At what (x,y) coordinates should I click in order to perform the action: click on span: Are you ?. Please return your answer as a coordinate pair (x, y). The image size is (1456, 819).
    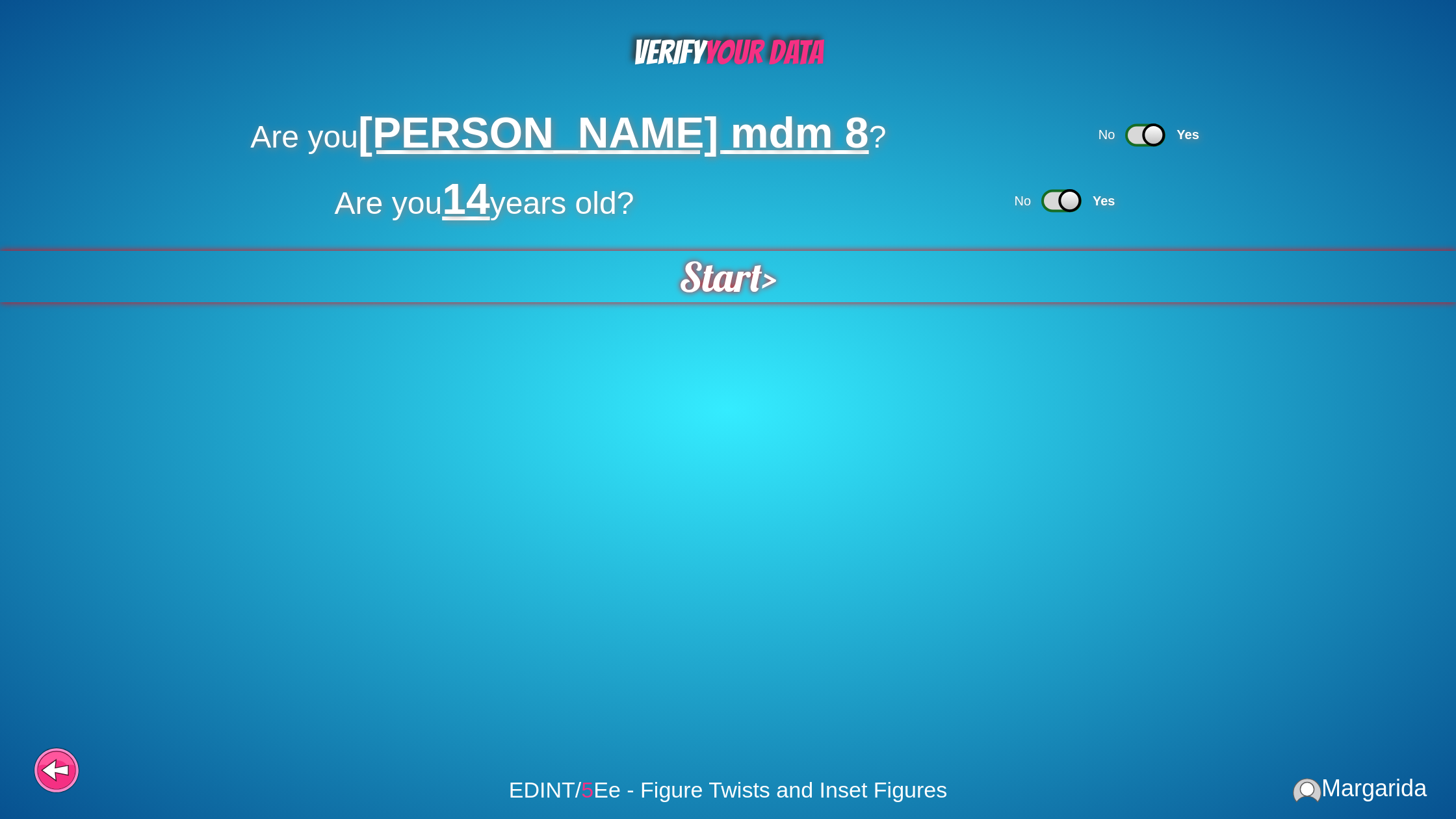
    Looking at the image, I should click on (568, 135).